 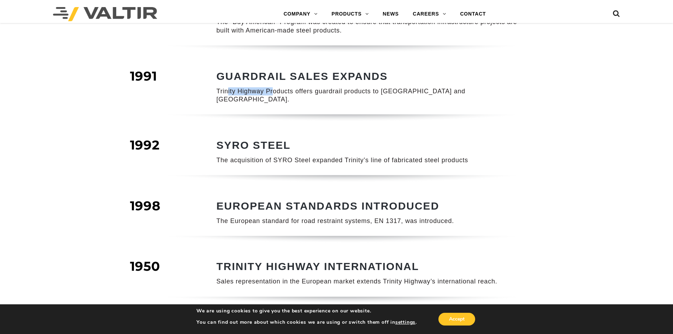 I want to click on strong: TRINITY HIGHWAY INTERNATIONAL, so click(x=318, y=266).